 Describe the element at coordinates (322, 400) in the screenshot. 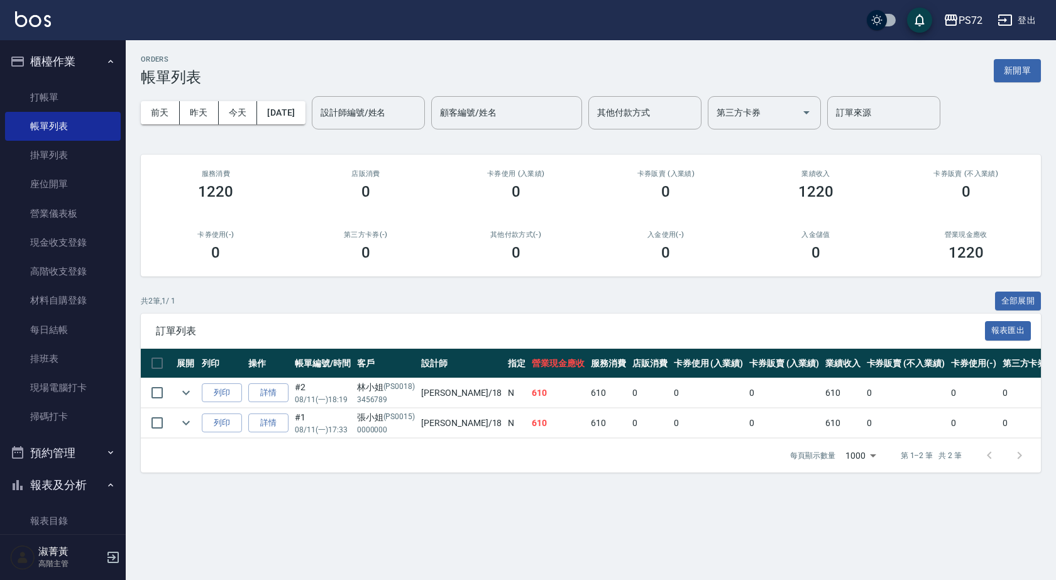

I see `p: 08/11 (一) 18:19` at that location.